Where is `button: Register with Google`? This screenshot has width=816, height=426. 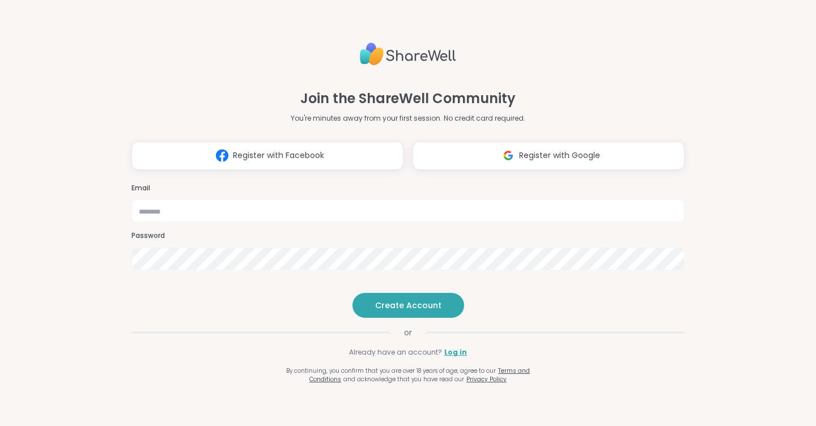 button: Register with Google is located at coordinates (548, 156).